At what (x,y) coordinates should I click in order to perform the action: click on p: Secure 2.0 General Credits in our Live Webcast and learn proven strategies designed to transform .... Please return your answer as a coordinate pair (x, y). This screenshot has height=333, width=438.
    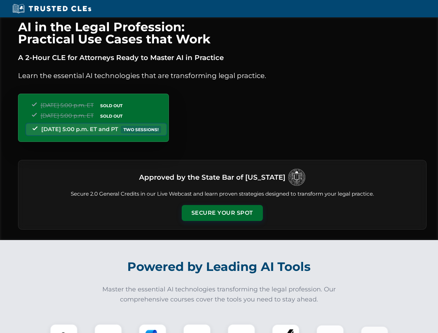
    Looking at the image, I should click on (222, 194).